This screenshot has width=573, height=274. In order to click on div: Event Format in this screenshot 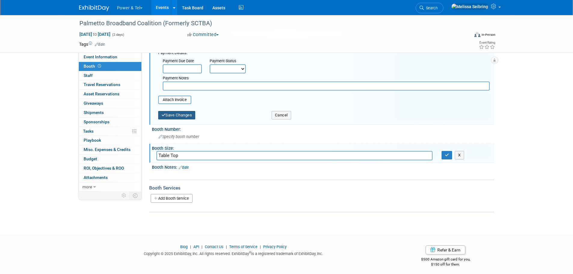, I will do `click(464, 36)`.